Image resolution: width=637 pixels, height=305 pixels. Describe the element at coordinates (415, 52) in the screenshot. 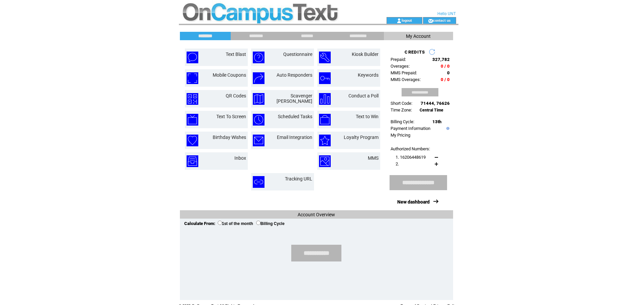

I see `span: CREDITS` at that location.